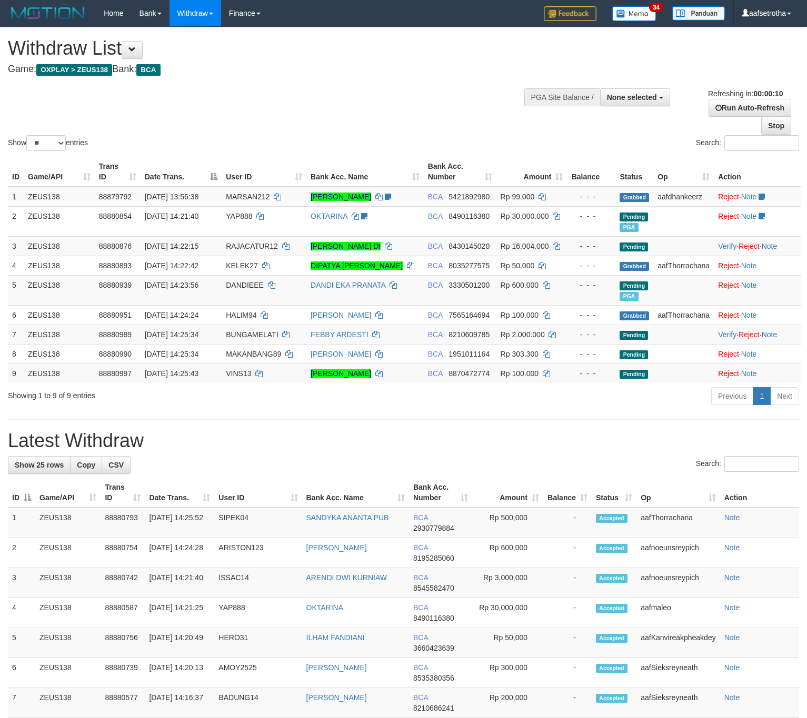  What do you see at coordinates (562, 97) in the screenshot?
I see `div: PGA Site Balance /` at bounding box center [562, 97].